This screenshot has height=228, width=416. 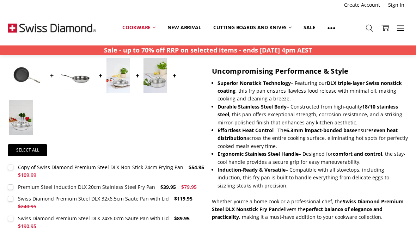 I want to click on span: $119.95, so click(x=183, y=198).